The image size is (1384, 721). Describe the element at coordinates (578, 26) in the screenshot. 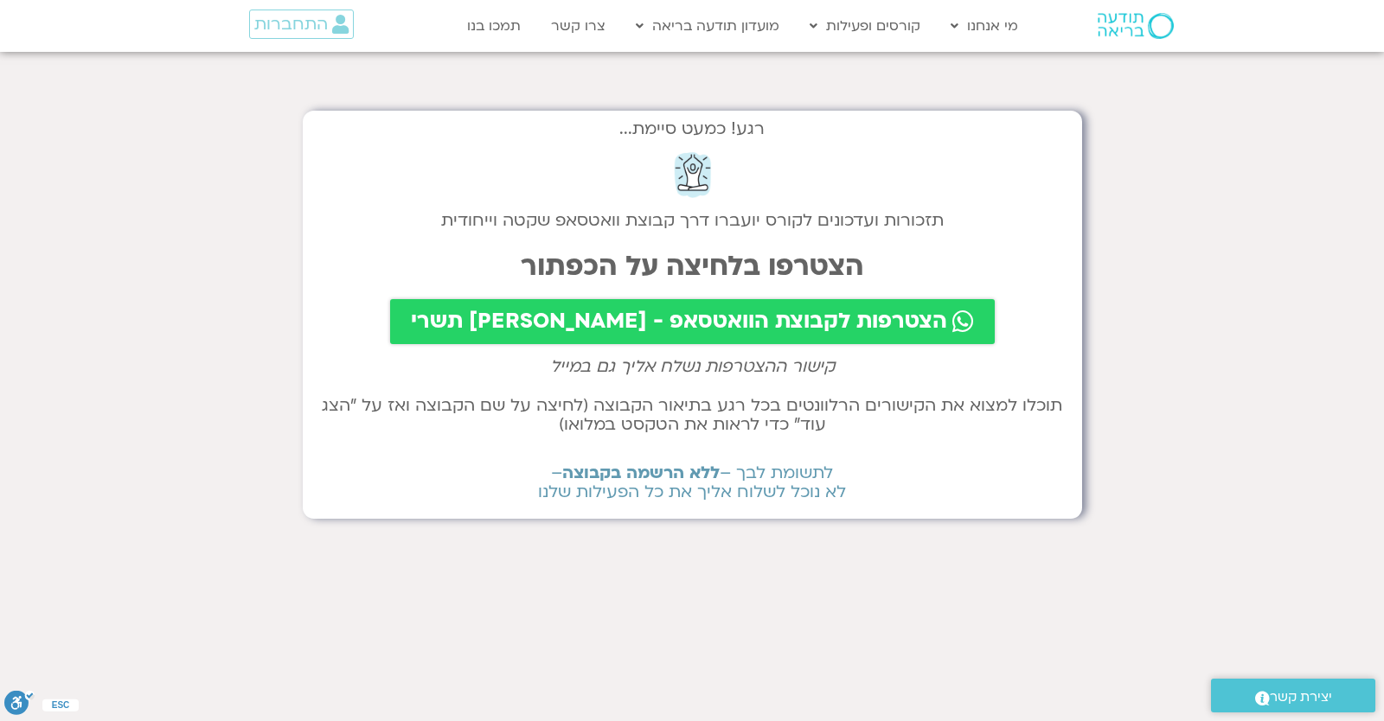

I see `a: צרו קשר` at that location.